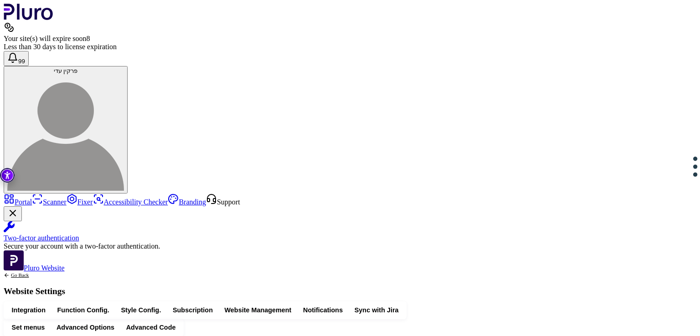 This screenshot has width=700, height=336. What do you see at coordinates (322, 310) in the screenshot?
I see `button: Notifications` at bounding box center [322, 310].